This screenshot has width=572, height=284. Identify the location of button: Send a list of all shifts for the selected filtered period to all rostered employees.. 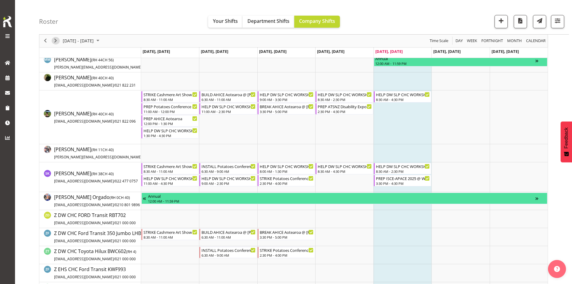
(540, 22).